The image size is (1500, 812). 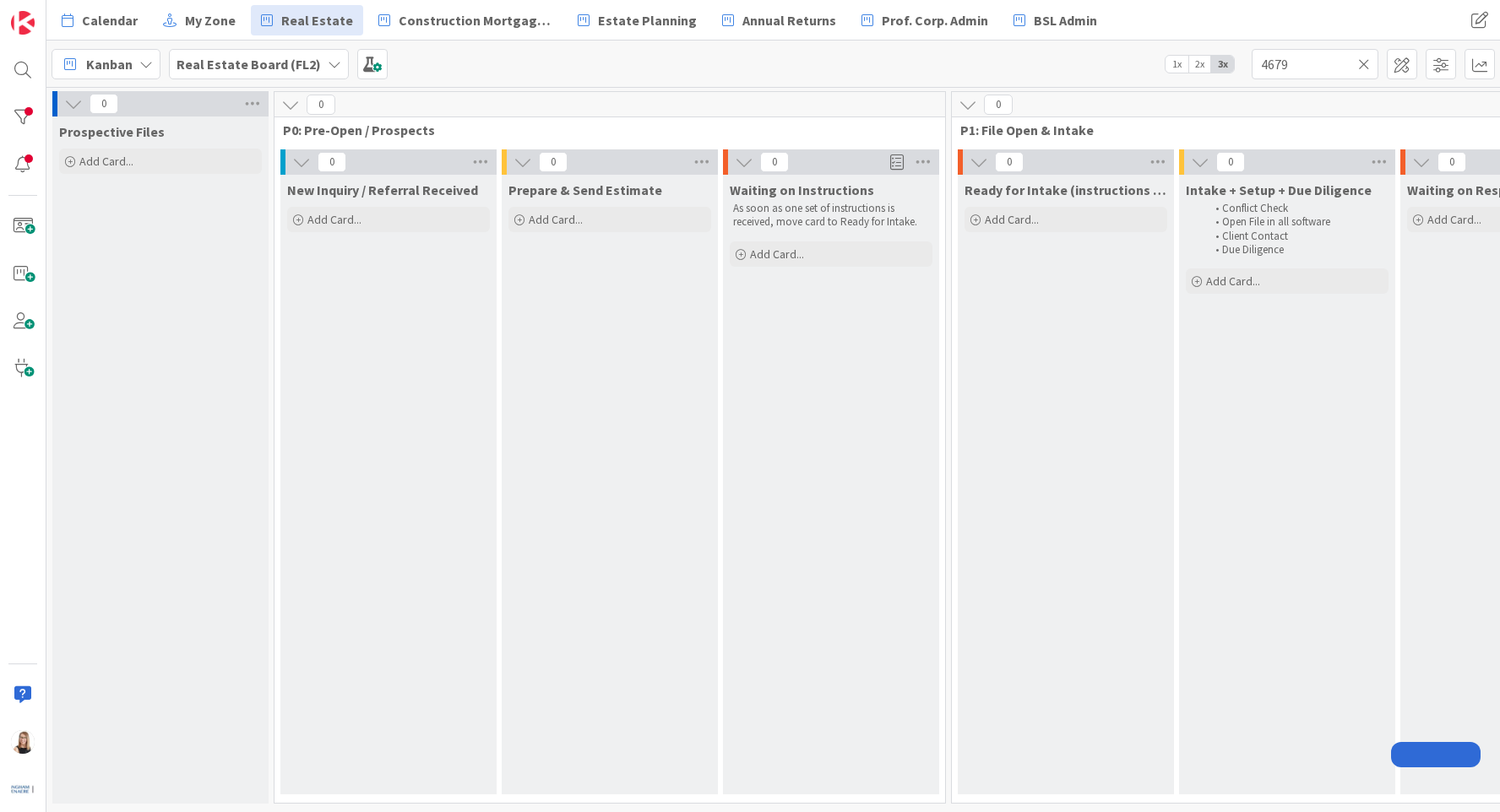 What do you see at coordinates (22, 22) in the screenshot?
I see `img: Visit kanbanzone.com` at bounding box center [22, 22].